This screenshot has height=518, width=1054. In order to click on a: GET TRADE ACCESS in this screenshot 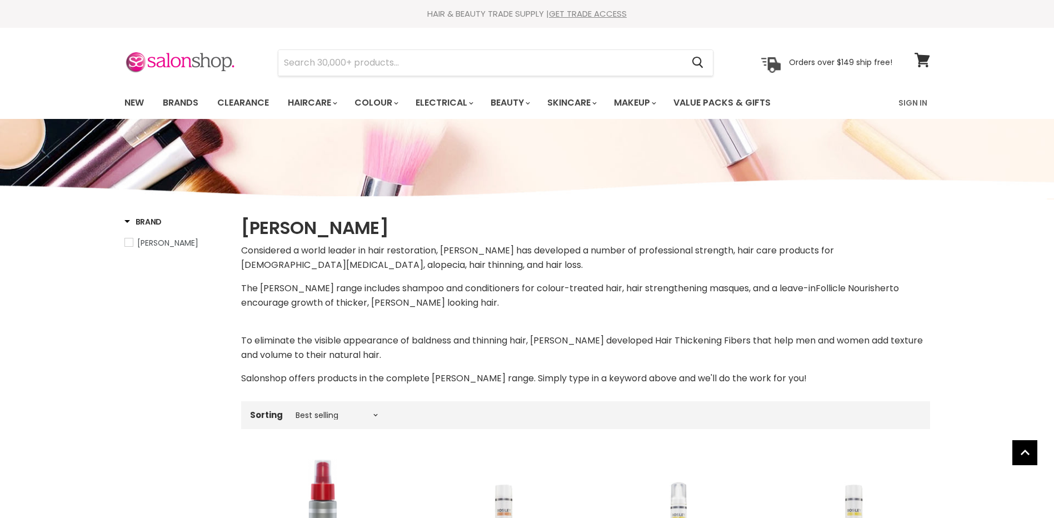, I will do `click(588, 13)`.